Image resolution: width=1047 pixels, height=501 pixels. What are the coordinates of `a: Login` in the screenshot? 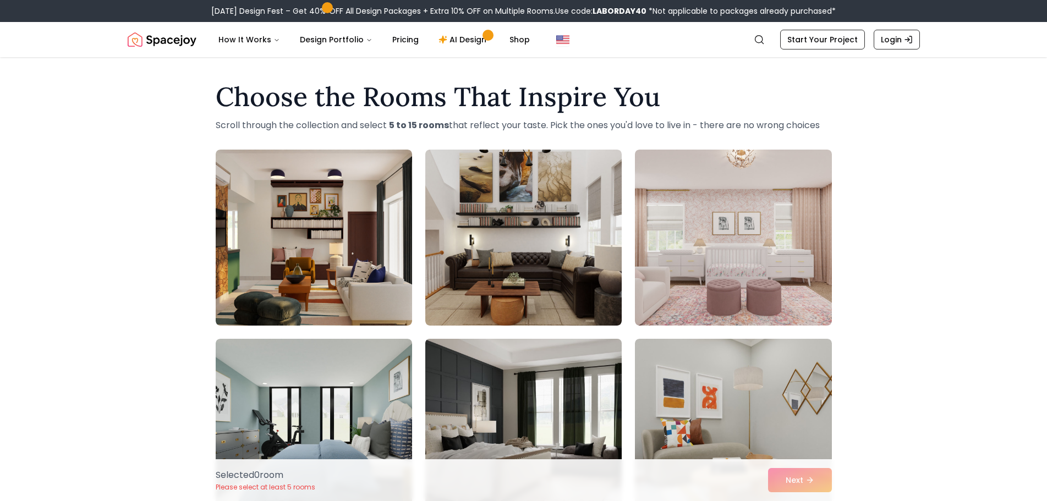 It's located at (897, 40).